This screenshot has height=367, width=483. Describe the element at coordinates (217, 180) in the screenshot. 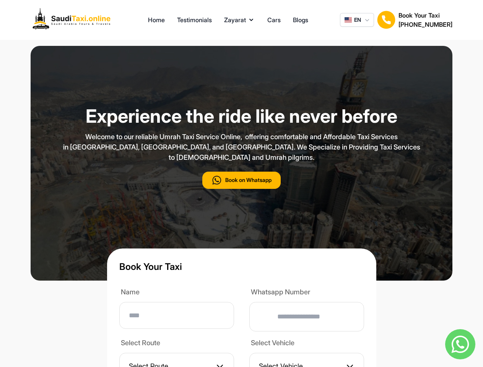

I see `img: call` at that location.